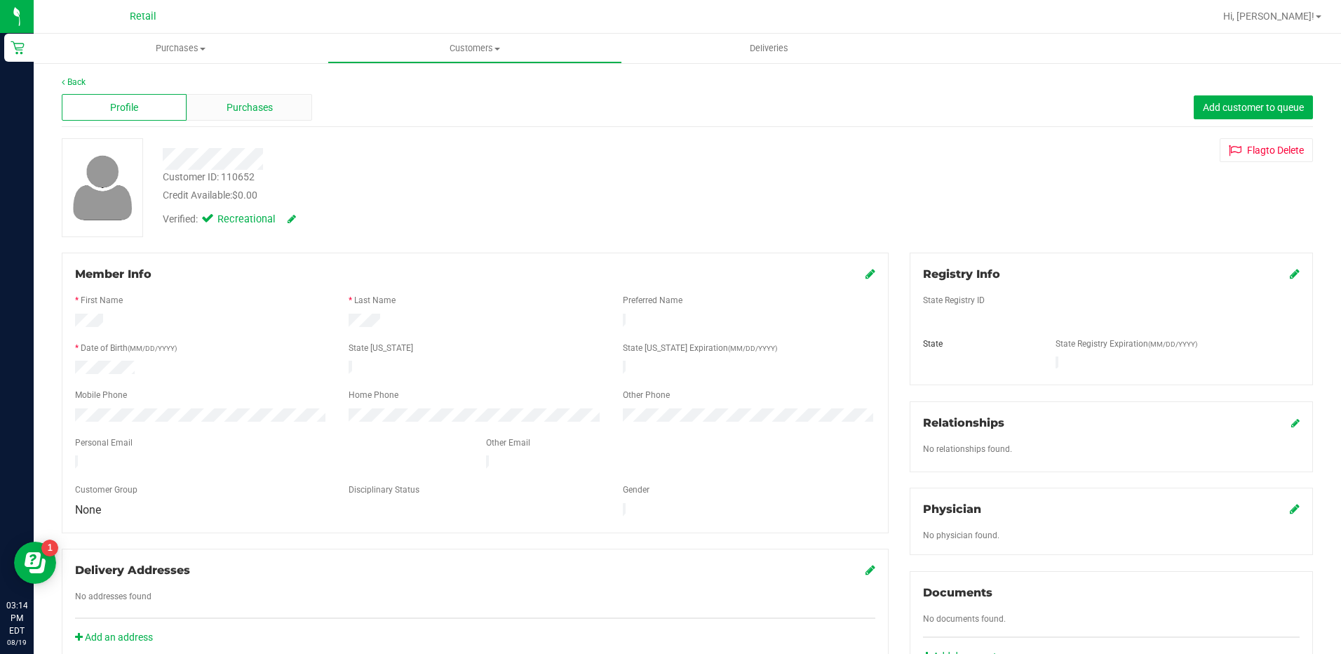  I want to click on label: State Registry ID, so click(954, 300).